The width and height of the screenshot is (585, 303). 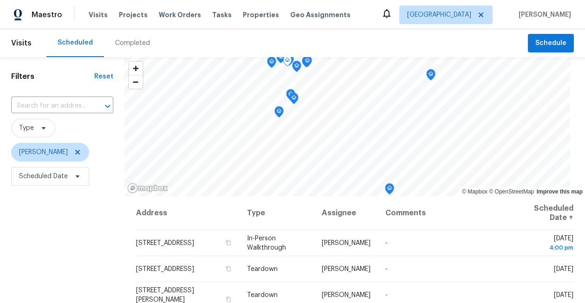 What do you see at coordinates (52, 77) in the screenshot?
I see `h1: Filters` at bounding box center [52, 77].